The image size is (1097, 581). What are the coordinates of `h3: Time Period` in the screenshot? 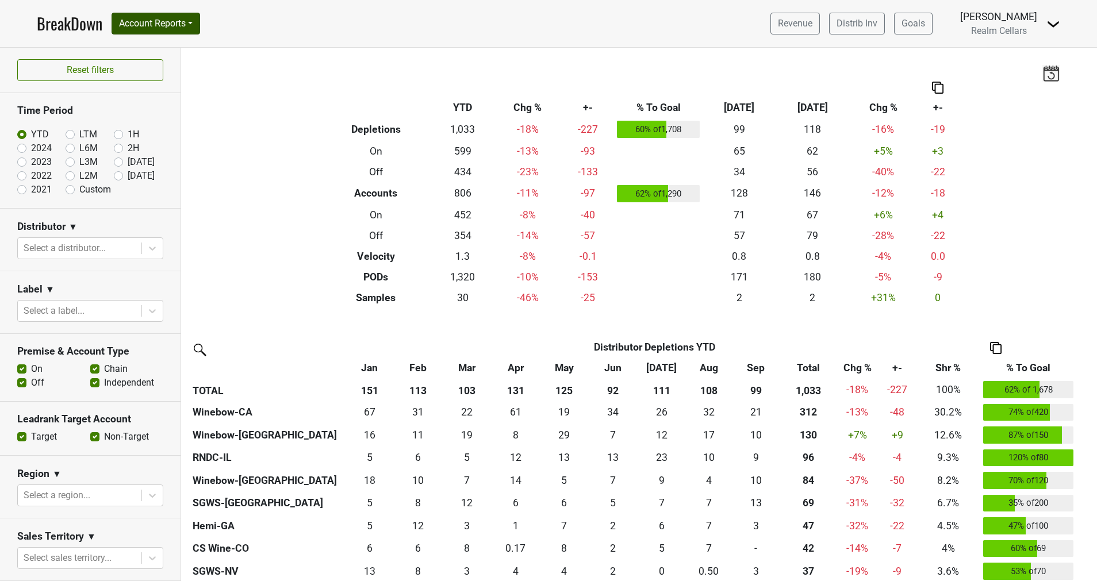 It's located at (90, 110).